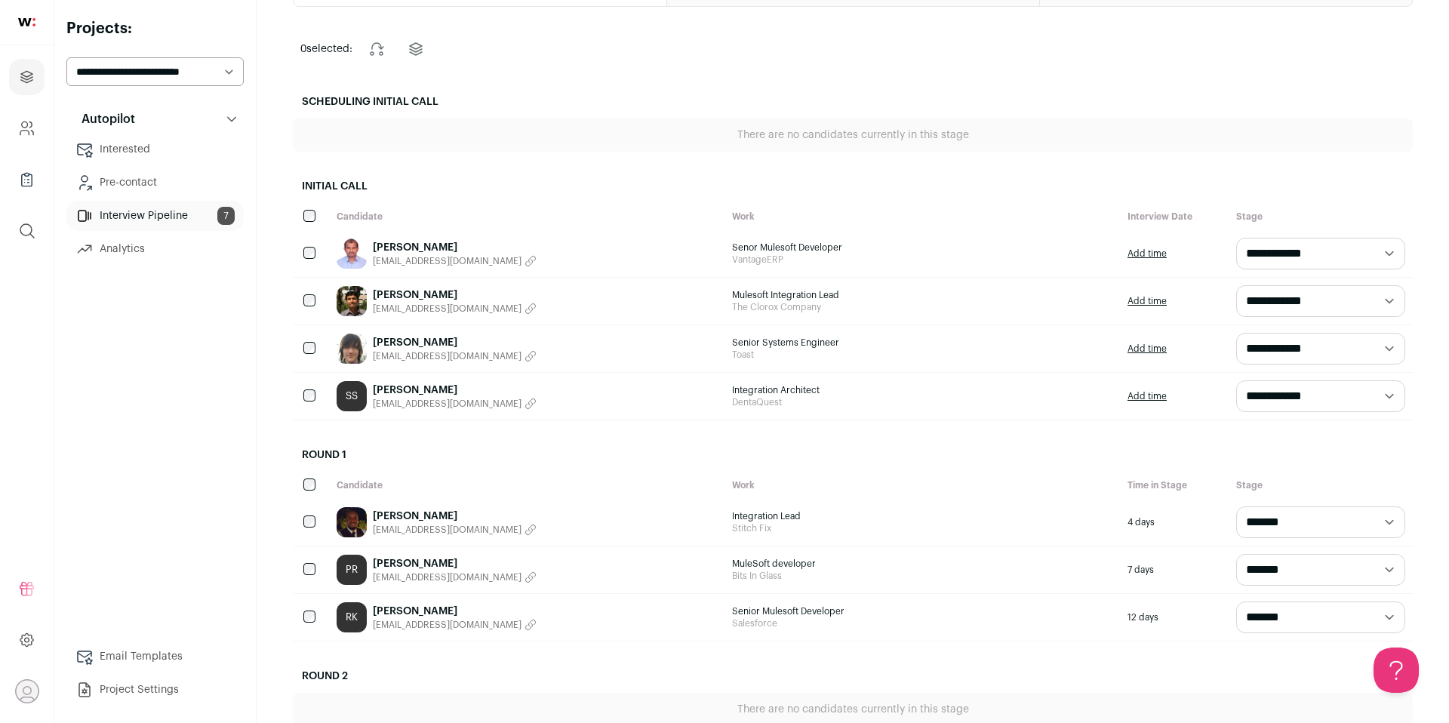  I want to click on a: RK, so click(352, 617).